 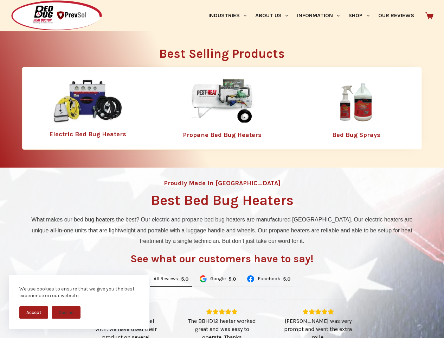 I want to click on span: Facebook, so click(x=269, y=279).